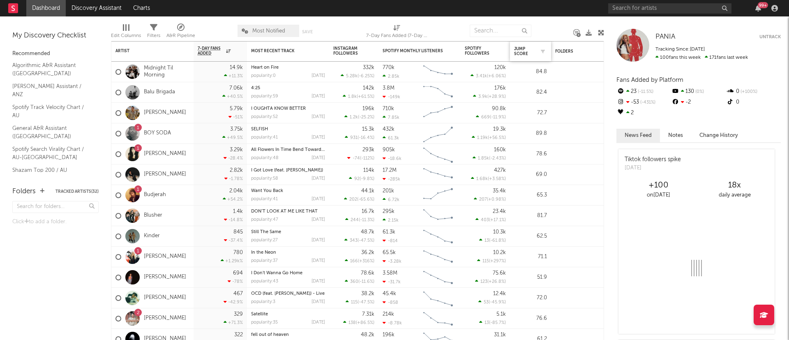 Image resolution: width=789 pixels, height=340 pixels. I want to click on div: popularity: 58, so click(265, 178).